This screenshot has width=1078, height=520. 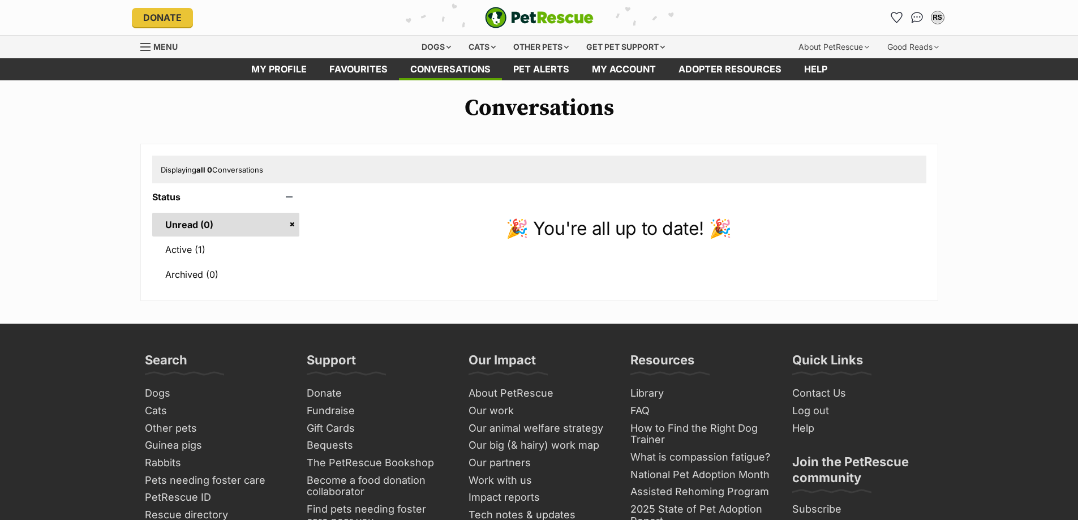 I want to click on a: Bequests, so click(x=378, y=446).